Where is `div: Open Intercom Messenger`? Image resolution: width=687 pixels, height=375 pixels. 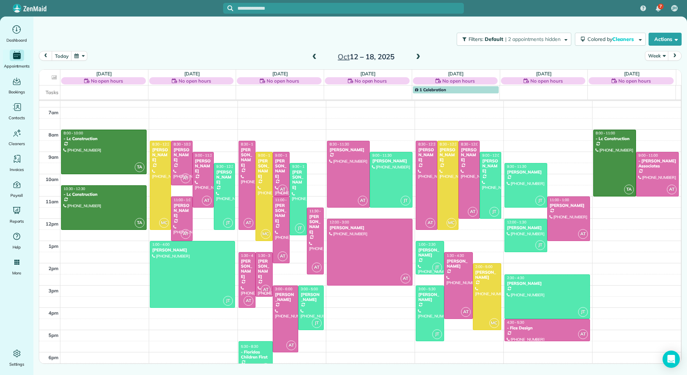
div: Open Intercom Messenger is located at coordinates (671, 359).